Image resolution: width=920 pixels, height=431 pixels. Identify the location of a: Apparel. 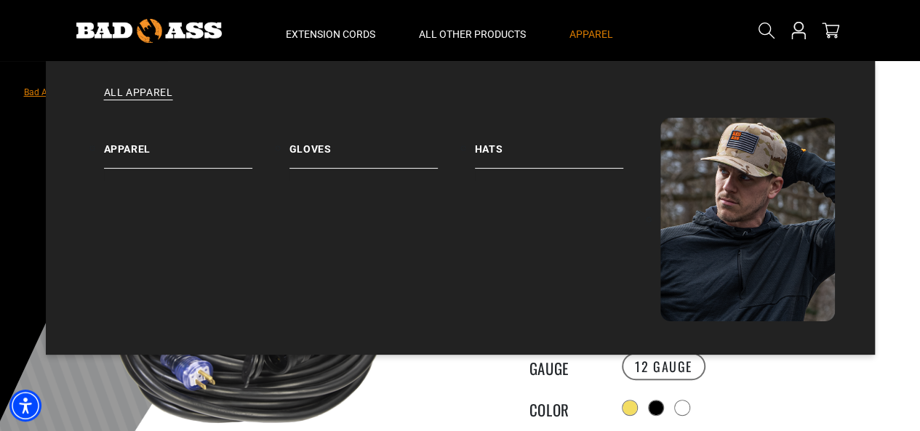
(196, 143).